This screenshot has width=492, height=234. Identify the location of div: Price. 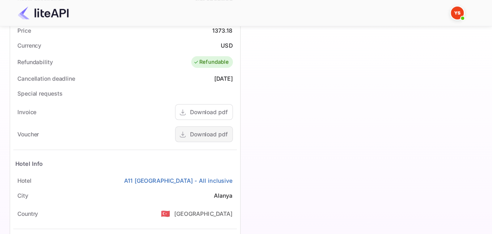
(24, 30).